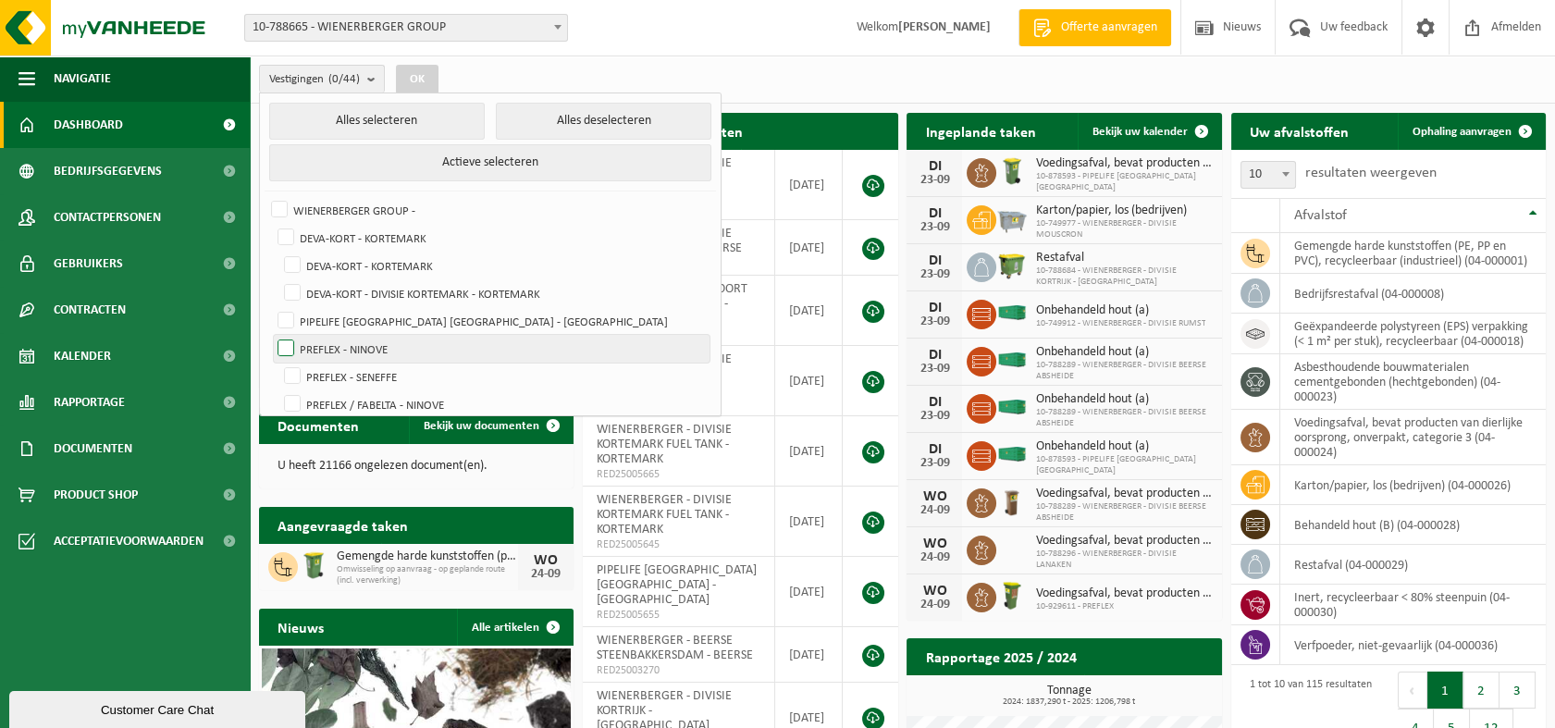 This screenshot has width=1555, height=728. Describe the element at coordinates (488, 210) in the screenshot. I see `label: WIENERBERGER GROUP -` at that location.